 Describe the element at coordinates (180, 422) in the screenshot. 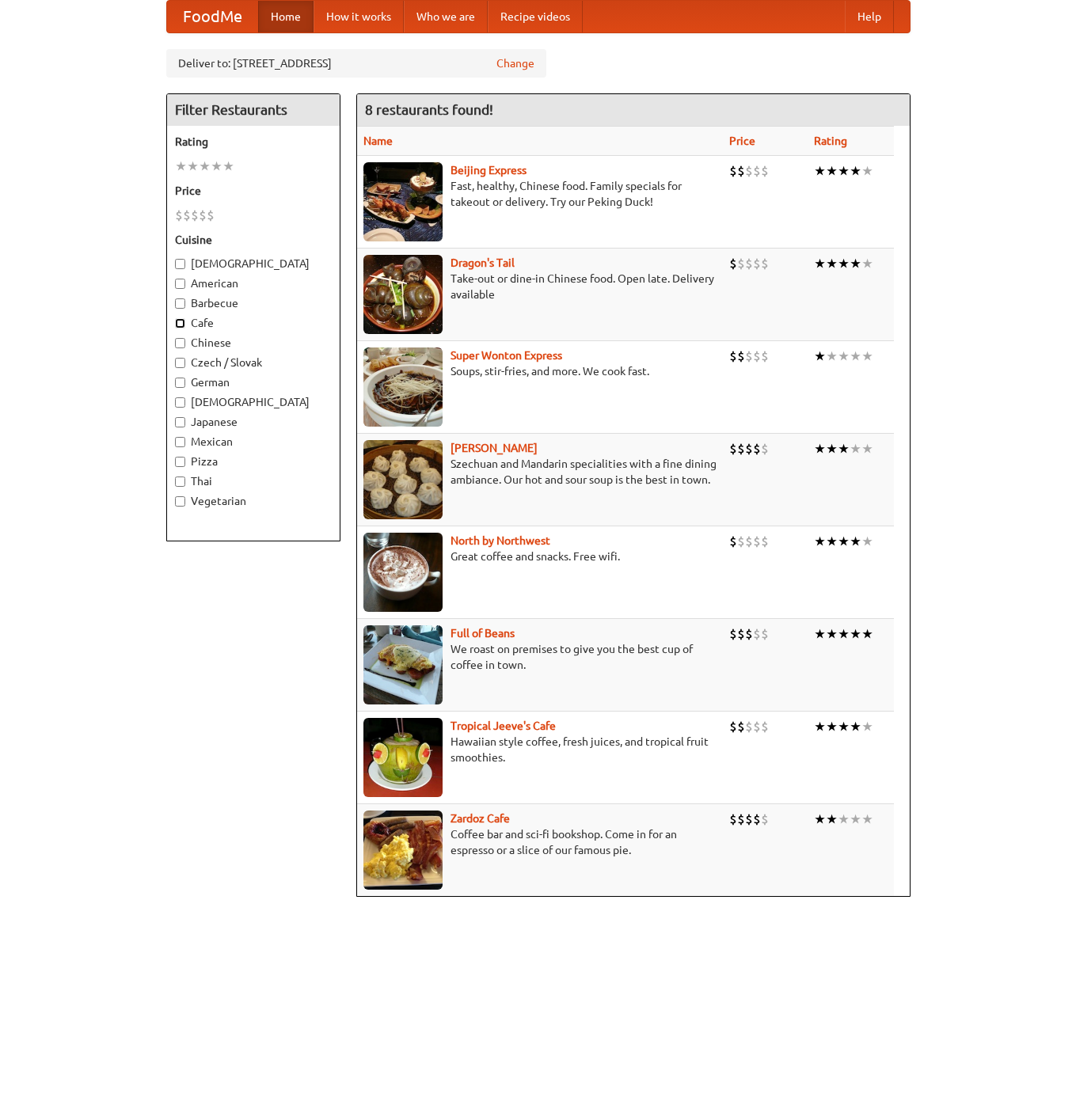

I see `input: Japanese` at that location.